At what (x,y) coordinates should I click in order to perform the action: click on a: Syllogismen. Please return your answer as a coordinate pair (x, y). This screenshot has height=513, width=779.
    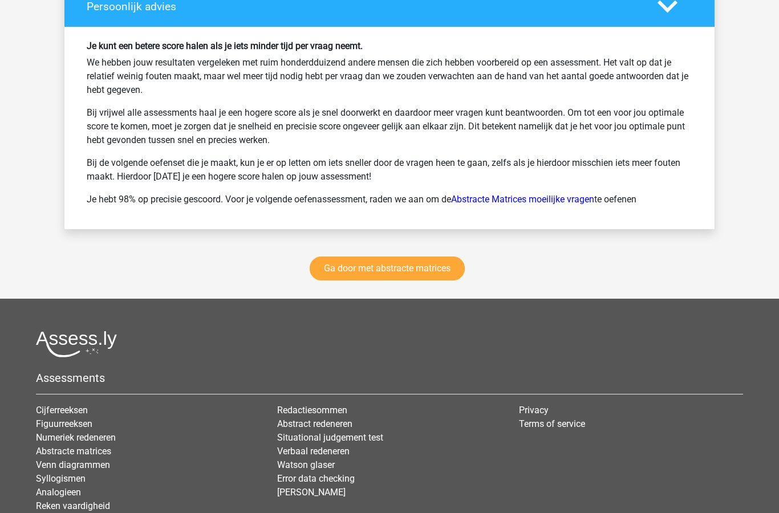
    Looking at the image, I should click on (60, 478).